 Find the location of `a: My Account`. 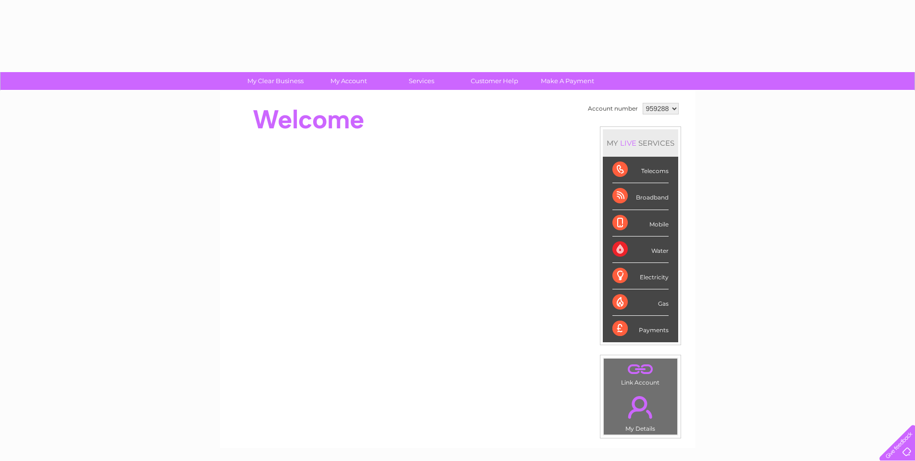

a: My Account is located at coordinates (348, 81).